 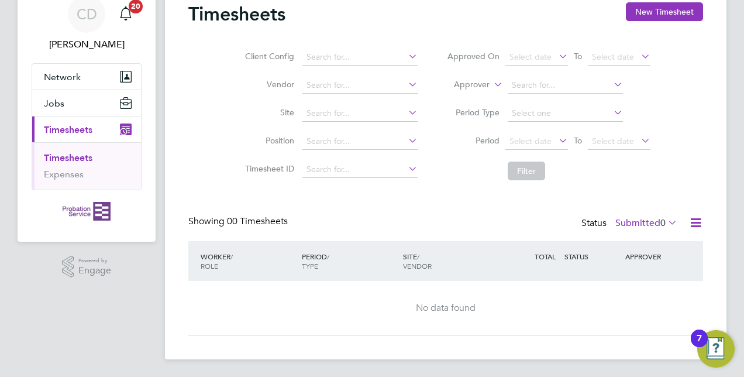 I want to click on span: ROLE, so click(x=209, y=266).